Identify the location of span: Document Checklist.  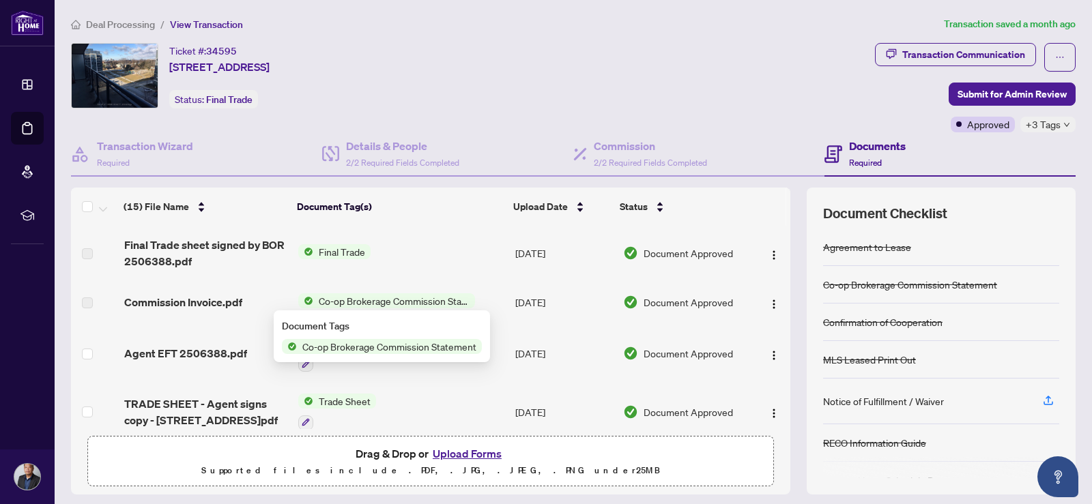
(885, 214).